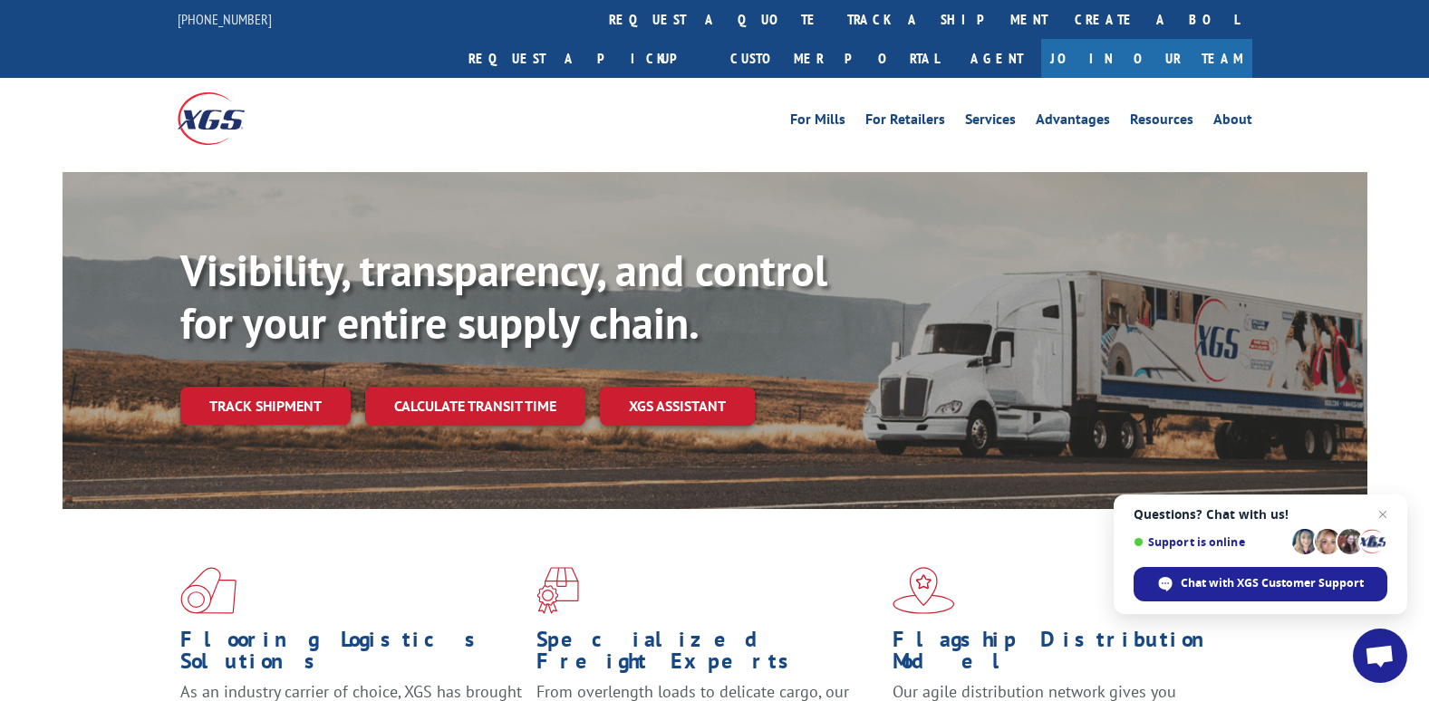 This screenshot has height=701, width=1429. Describe the element at coordinates (1146, 58) in the screenshot. I see `a: Join Our Team` at that location.